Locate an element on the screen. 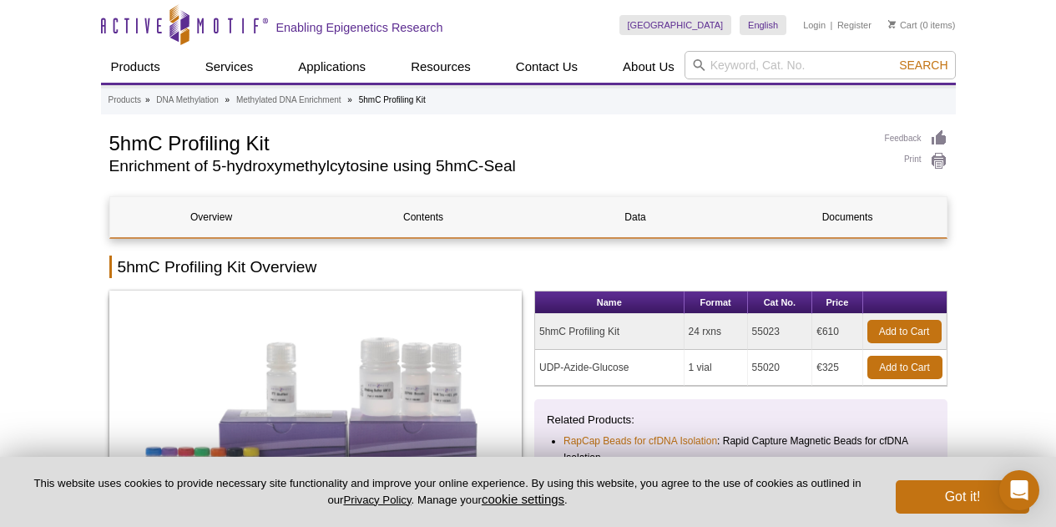 The width and height of the screenshot is (1056, 527). a: Print is located at coordinates (916, 161).